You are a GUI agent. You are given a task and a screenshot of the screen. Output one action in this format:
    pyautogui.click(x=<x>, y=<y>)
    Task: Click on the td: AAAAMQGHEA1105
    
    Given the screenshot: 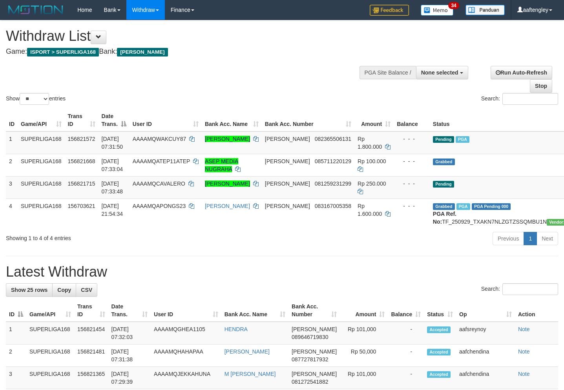 What is the action you would take?
    pyautogui.click(x=186, y=333)
    